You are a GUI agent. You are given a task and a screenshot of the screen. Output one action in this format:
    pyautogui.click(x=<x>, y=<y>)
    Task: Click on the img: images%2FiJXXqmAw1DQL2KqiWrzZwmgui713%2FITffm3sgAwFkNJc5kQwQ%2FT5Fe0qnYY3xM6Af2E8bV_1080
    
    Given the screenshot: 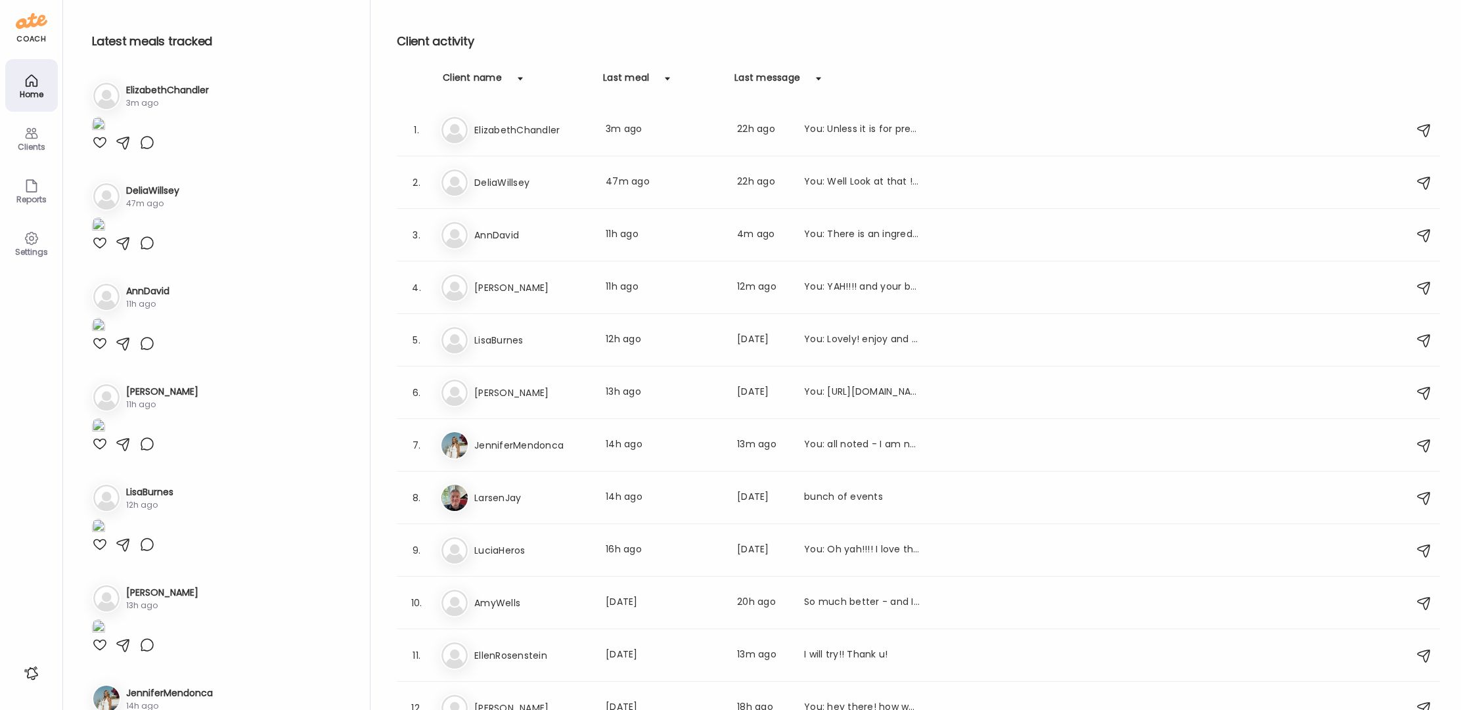 What is the action you would take?
    pyautogui.click(x=99, y=628)
    